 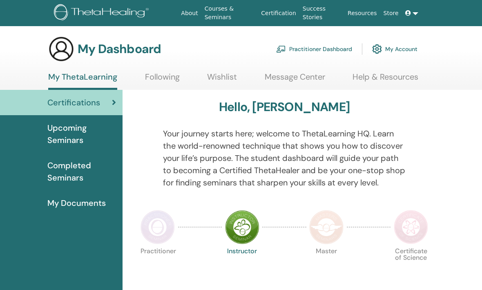 What do you see at coordinates (158, 265) in the screenshot?
I see `p: Practitioner` at bounding box center [158, 265].